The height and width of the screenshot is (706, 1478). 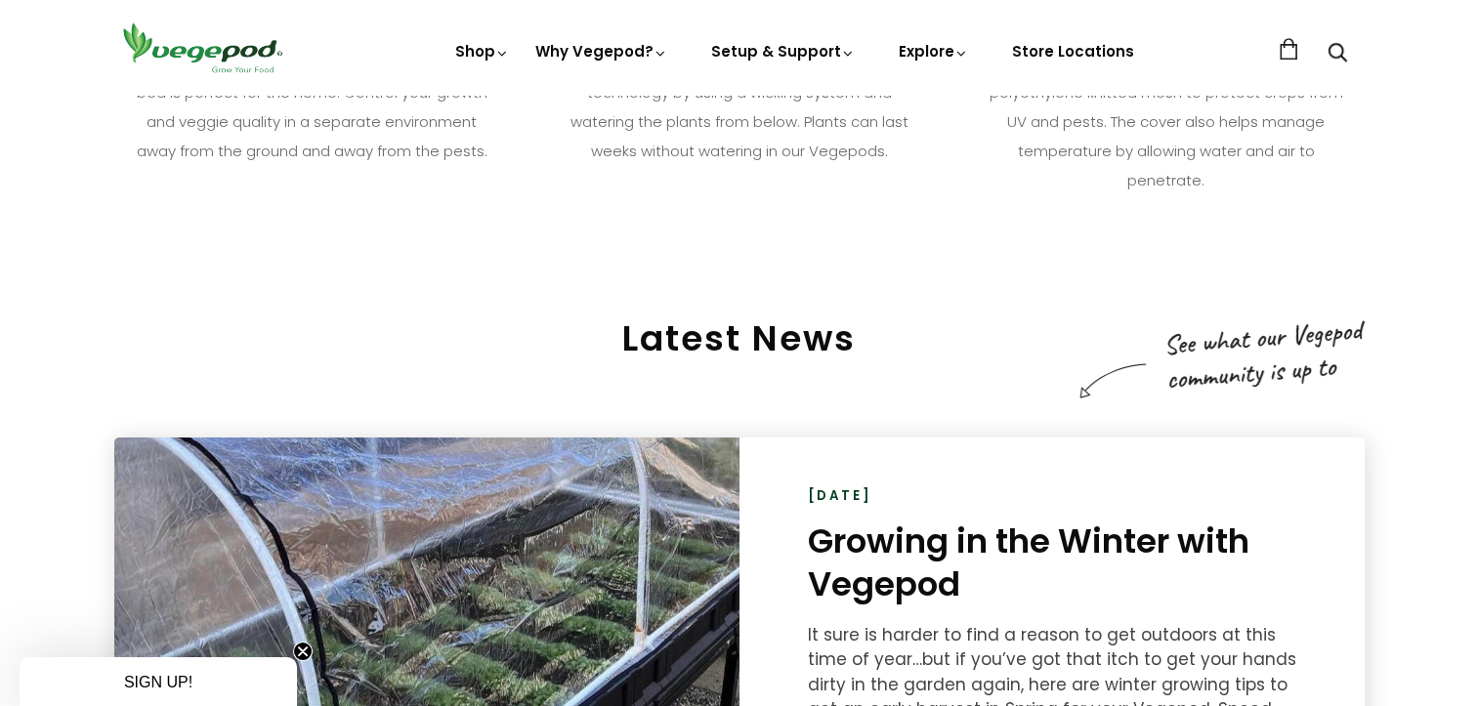 I want to click on a: Why Vegepod?, so click(x=602, y=51).